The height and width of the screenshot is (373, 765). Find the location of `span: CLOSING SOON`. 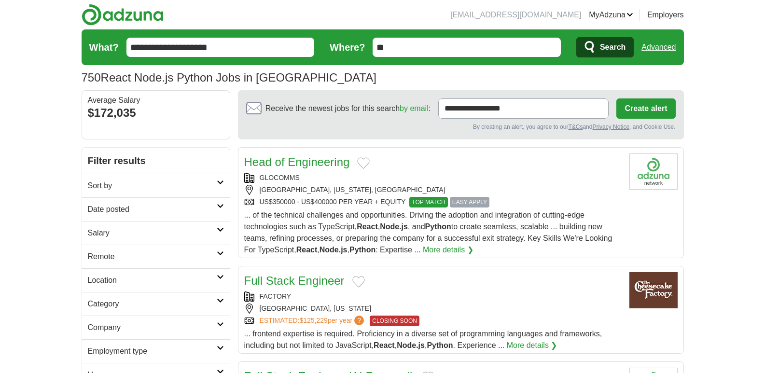

span: CLOSING SOON is located at coordinates (394, 321).